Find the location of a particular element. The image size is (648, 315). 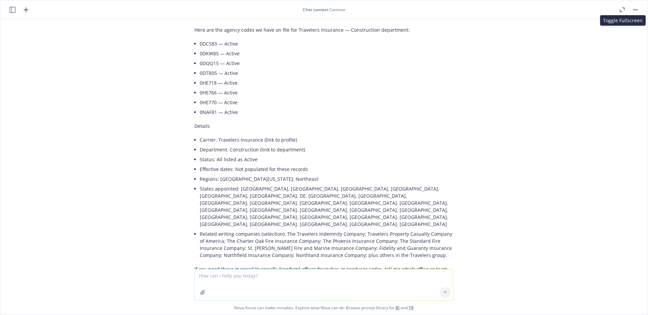

li: Carrier: Travelers Insurance (link to profile) is located at coordinates (327, 140).